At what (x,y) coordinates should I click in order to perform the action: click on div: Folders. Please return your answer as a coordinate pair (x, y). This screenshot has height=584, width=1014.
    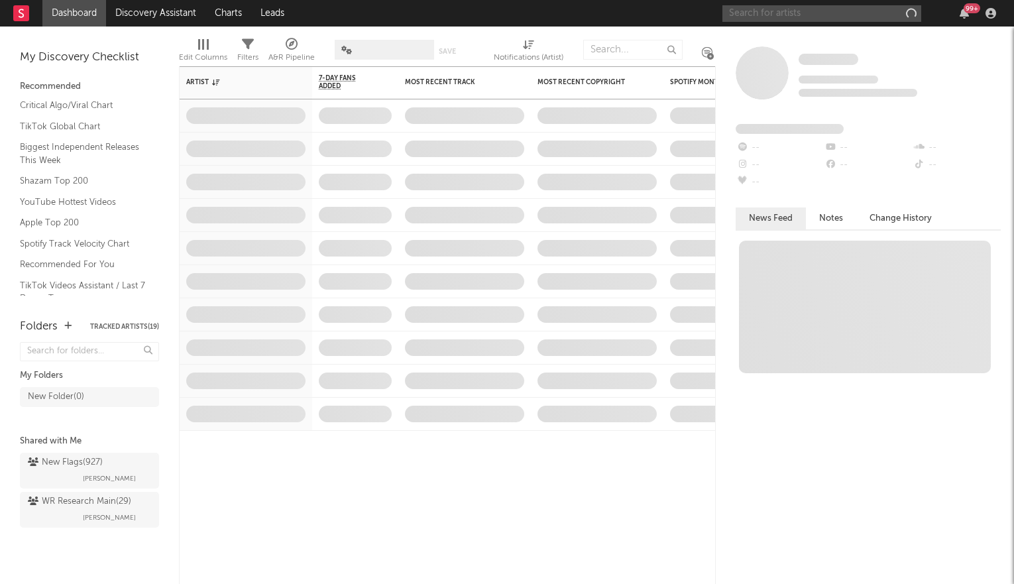
    Looking at the image, I should click on (38, 327).